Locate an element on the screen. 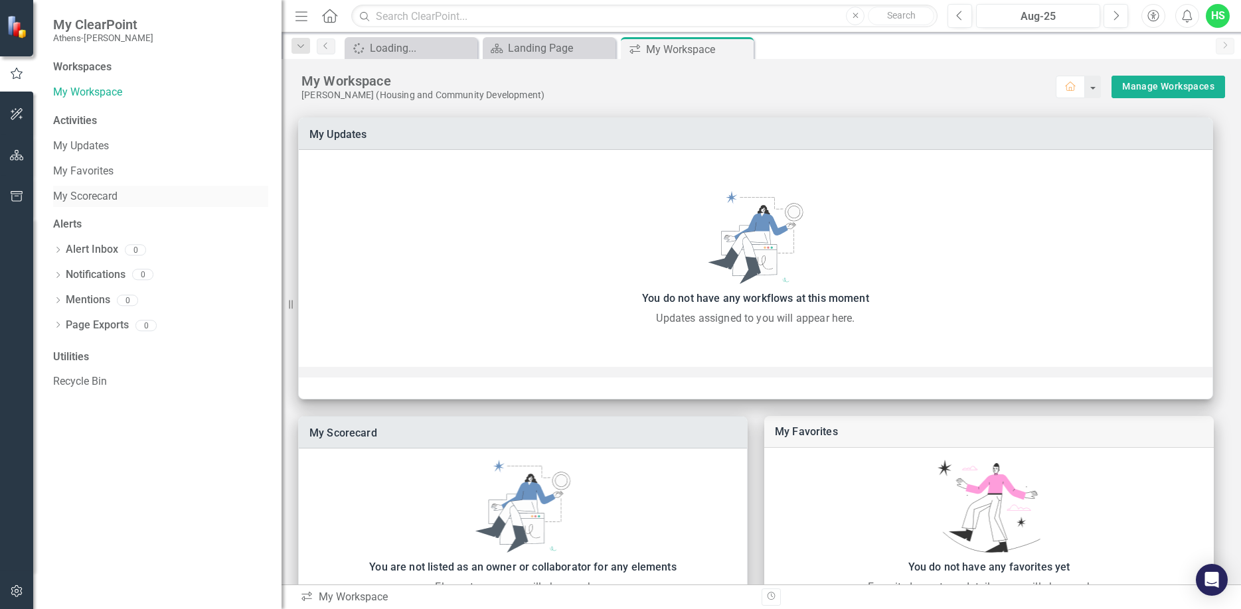  div: Workspaces is located at coordinates (82, 67).